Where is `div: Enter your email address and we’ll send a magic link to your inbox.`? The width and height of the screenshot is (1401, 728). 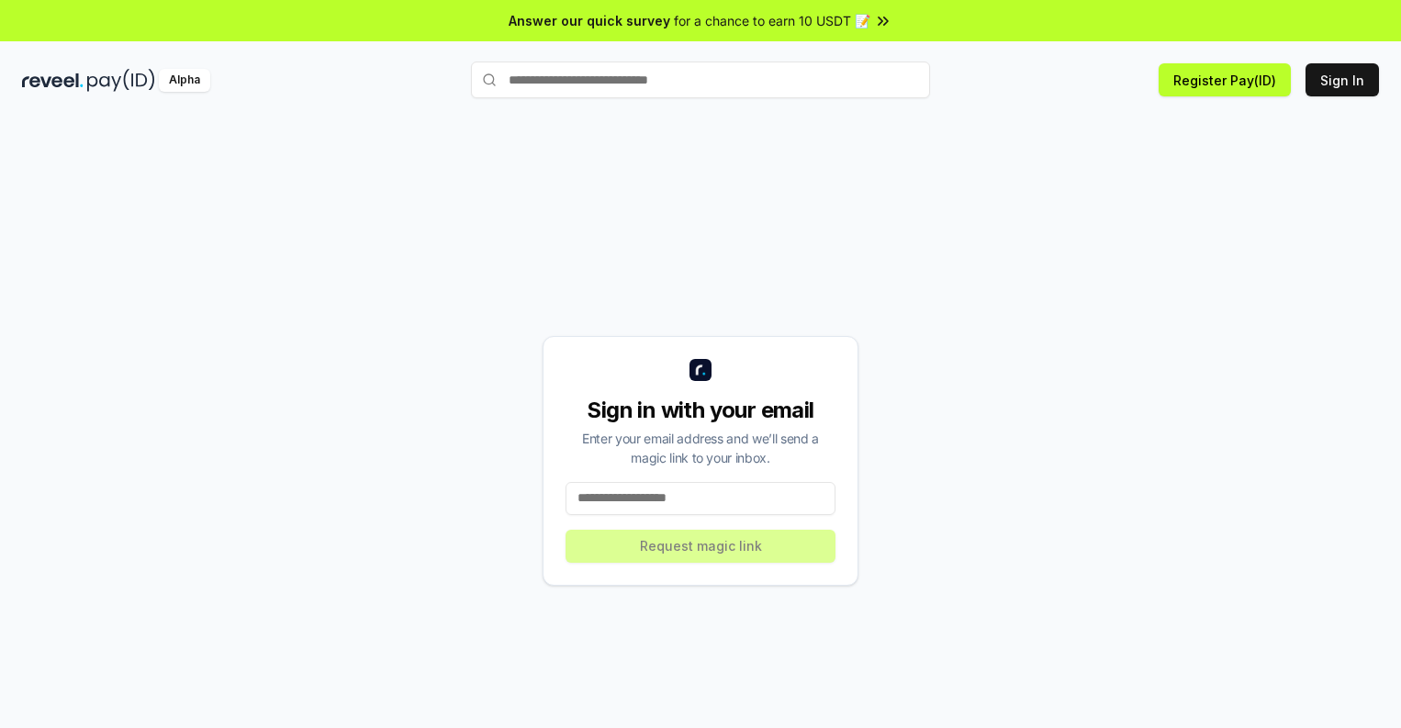
div: Enter your email address and we’ll send a magic link to your inbox. is located at coordinates (700, 448).